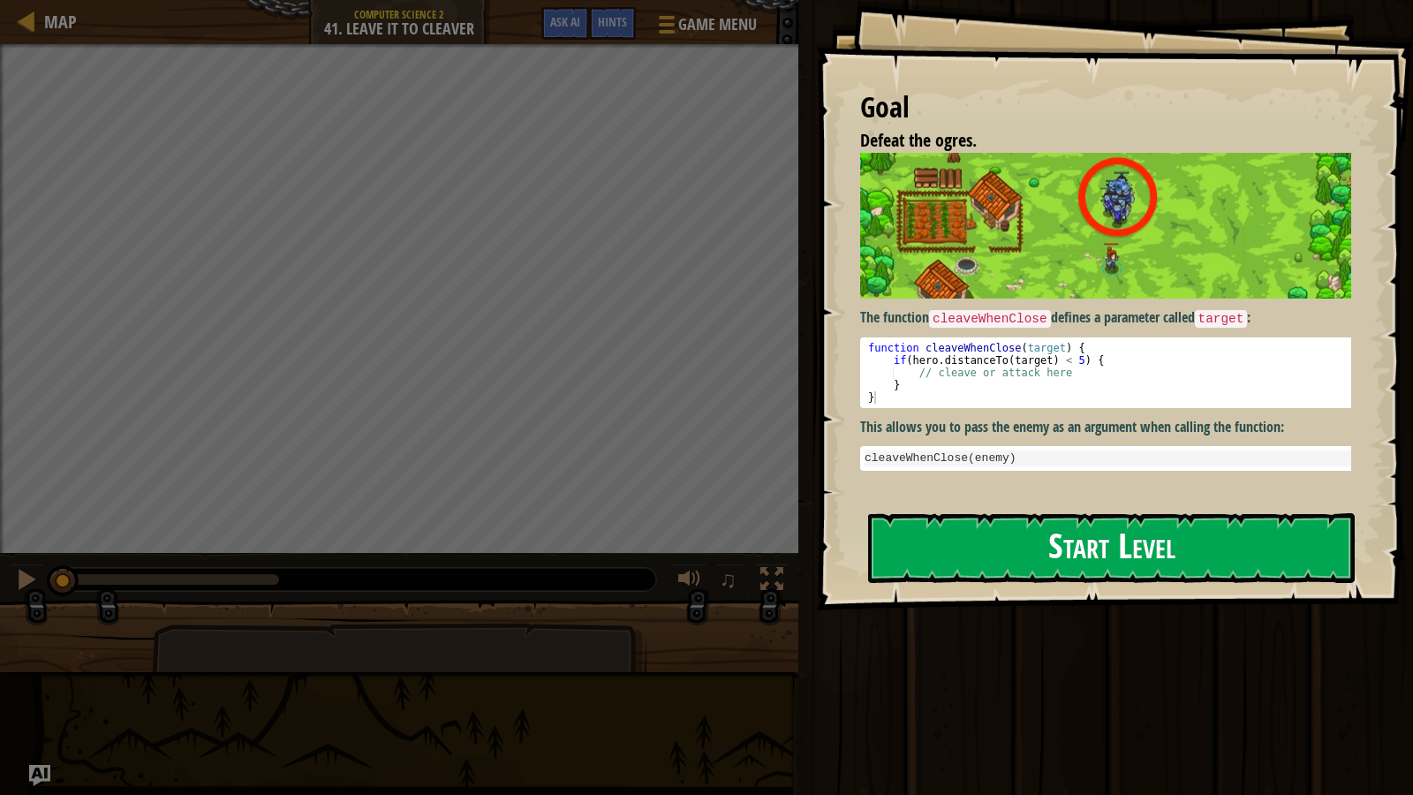  What do you see at coordinates (612, 21) in the screenshot?
I see `span: Hints` at bounding box center [612, 21].